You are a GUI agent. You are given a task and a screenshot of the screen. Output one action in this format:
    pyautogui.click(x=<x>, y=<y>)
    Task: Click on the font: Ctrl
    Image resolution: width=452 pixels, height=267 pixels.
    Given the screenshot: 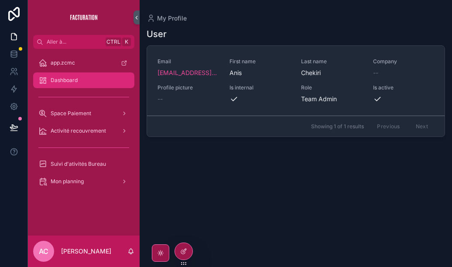 What is the action you would take?
    pyautogui.click(x=114, y=41)
    